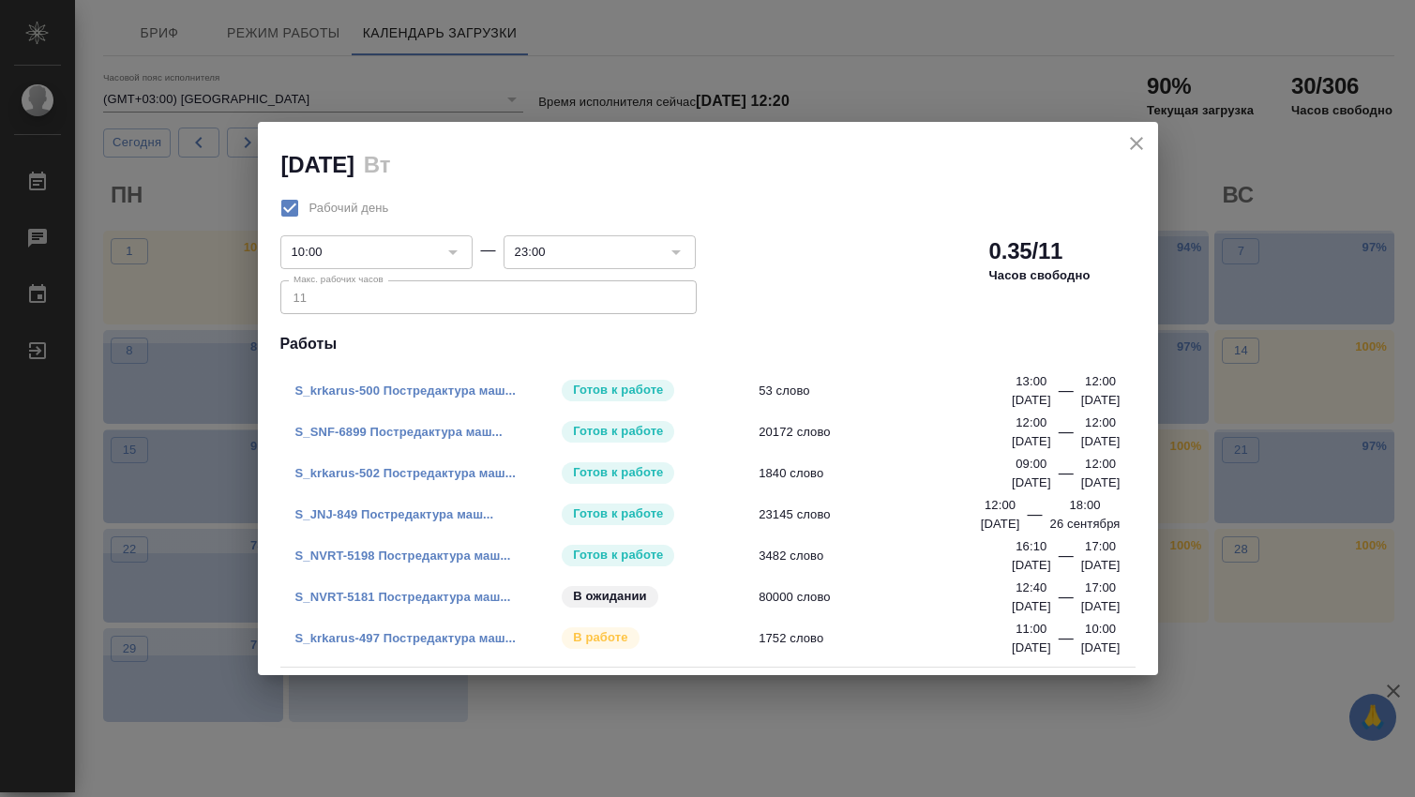  What do you see at coordinates (398, 431) in the screenshot?
I see `a: S_SNF-6899 Постредактура маш...` at bounding box center [398, 431].